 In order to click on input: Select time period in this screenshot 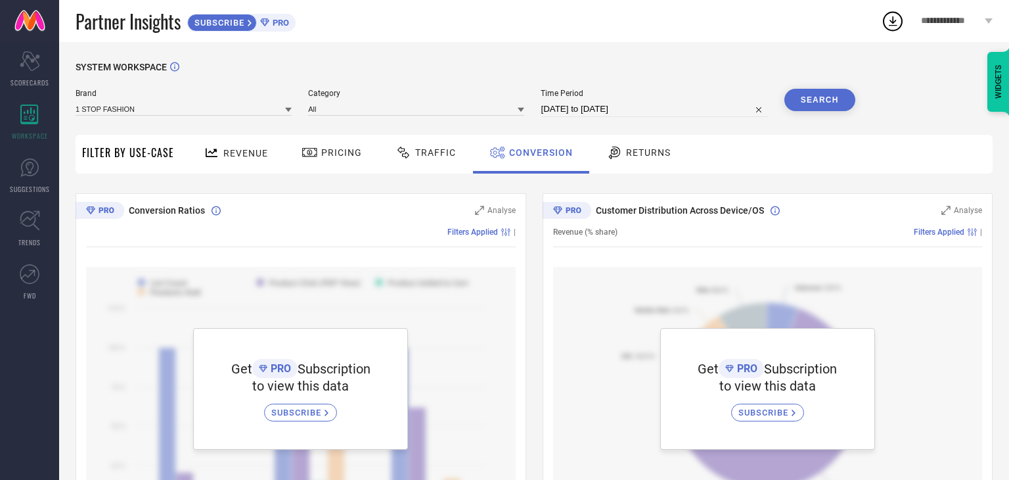, I will do `click(654, 109)`.